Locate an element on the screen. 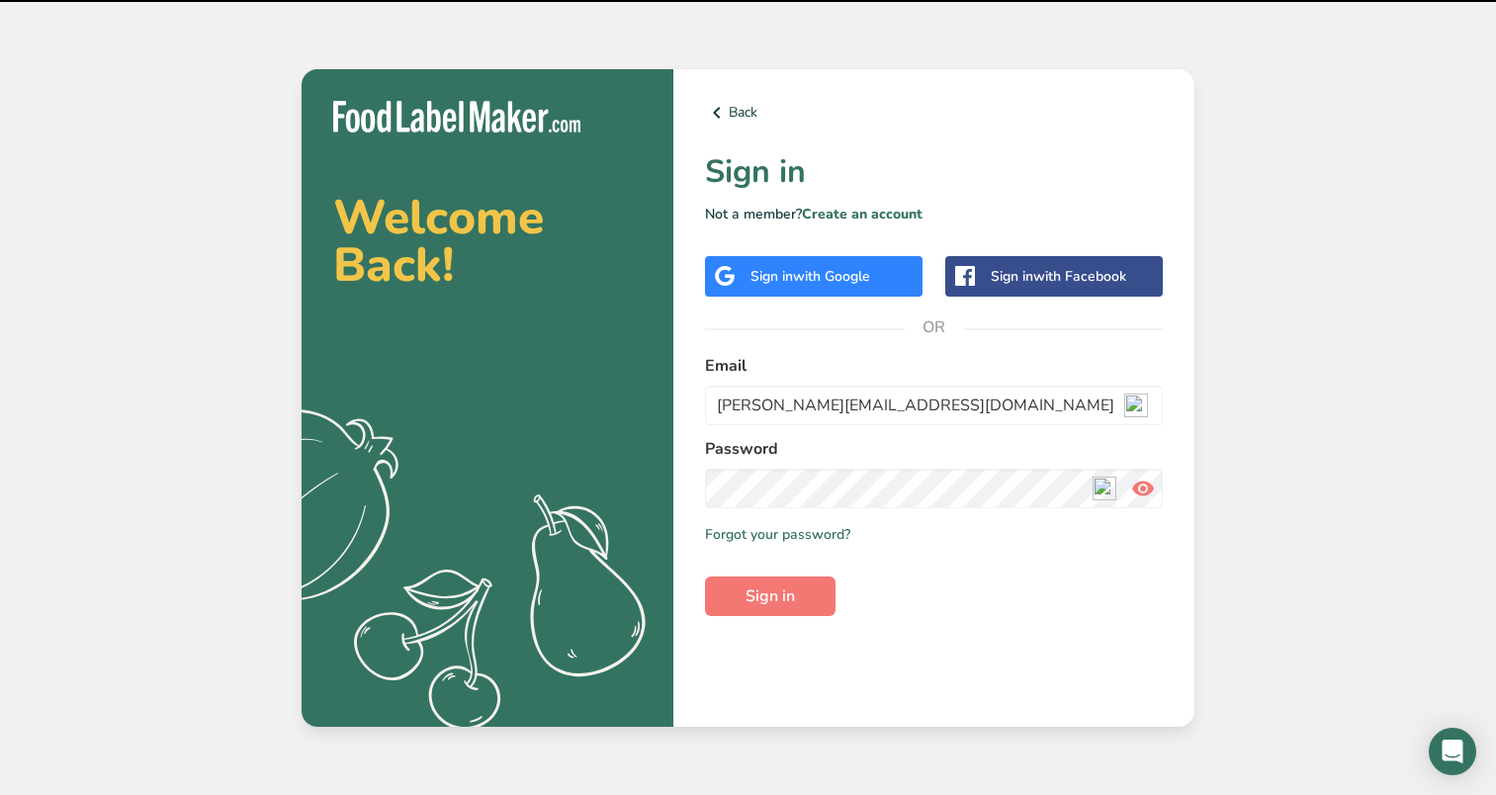 This screenshot has height=795, width=1496. h2: Welcome Back! is located at coordinates (487, 241).